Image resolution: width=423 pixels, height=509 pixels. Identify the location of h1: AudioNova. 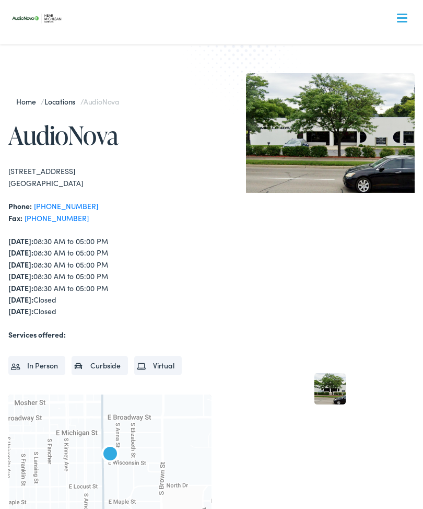
(110, 135).